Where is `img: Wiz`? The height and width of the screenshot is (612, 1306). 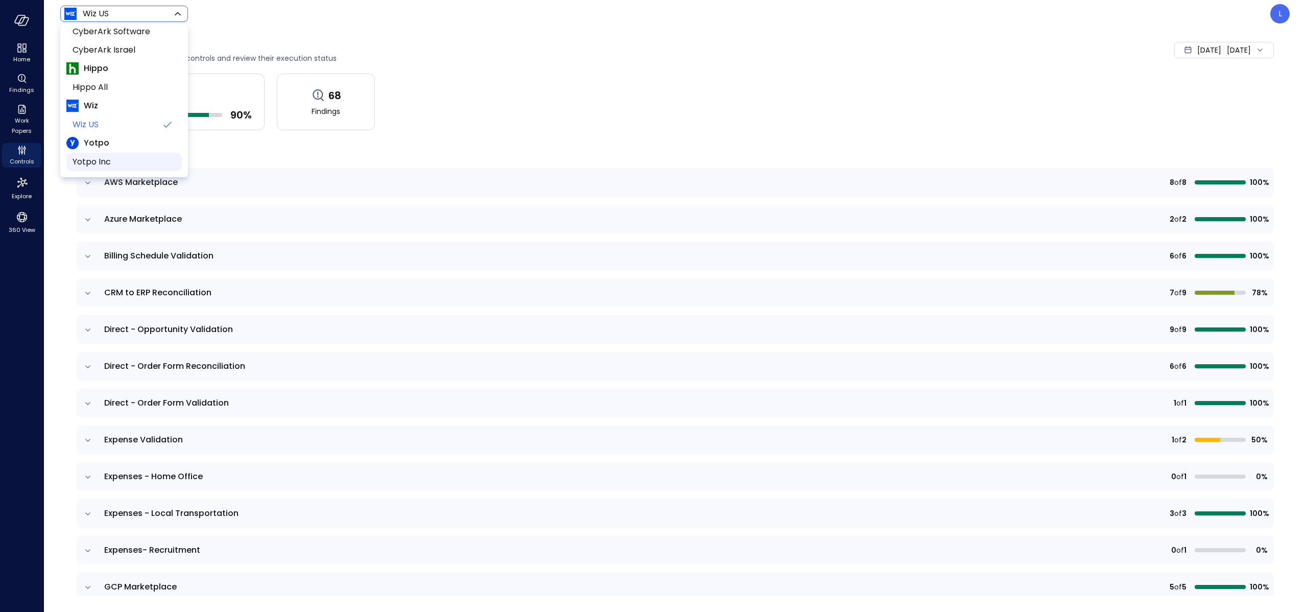
img: Wiz is located at coordinates (73, 106).